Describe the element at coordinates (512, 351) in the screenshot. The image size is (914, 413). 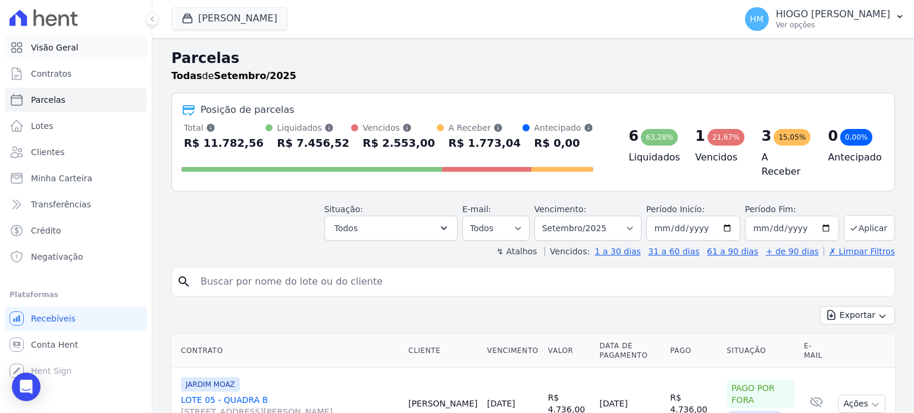
I see `th: Vencimento` at that location.